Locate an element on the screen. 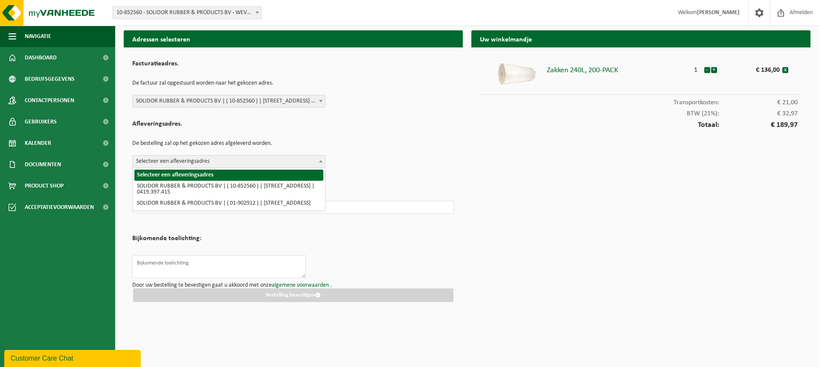 This screenshot has width=819, height=367. h2: Facturatieadres. is located at coordinates (293, 66).